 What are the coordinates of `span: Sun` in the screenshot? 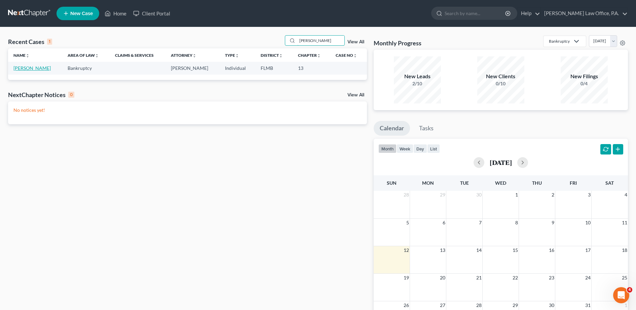 It's located at (391, 183).